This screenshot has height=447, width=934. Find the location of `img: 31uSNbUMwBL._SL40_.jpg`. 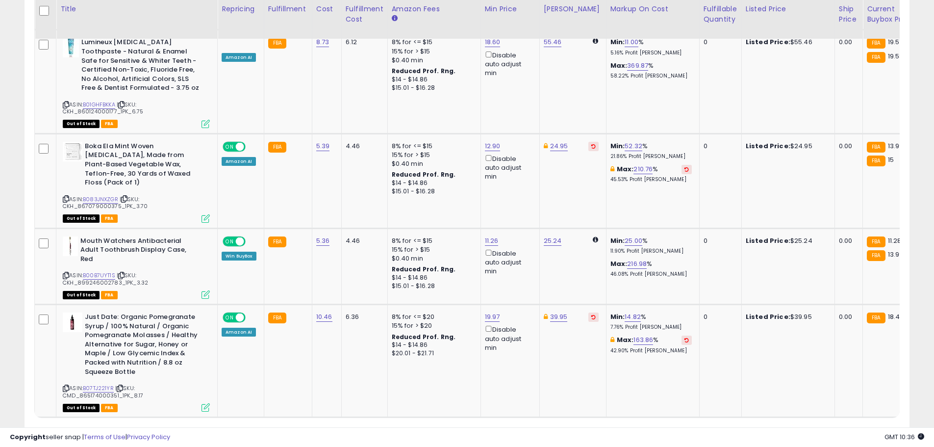

img: 31uSNbUMwBL._SL40_.jpg is located at coordinates (73, 152).